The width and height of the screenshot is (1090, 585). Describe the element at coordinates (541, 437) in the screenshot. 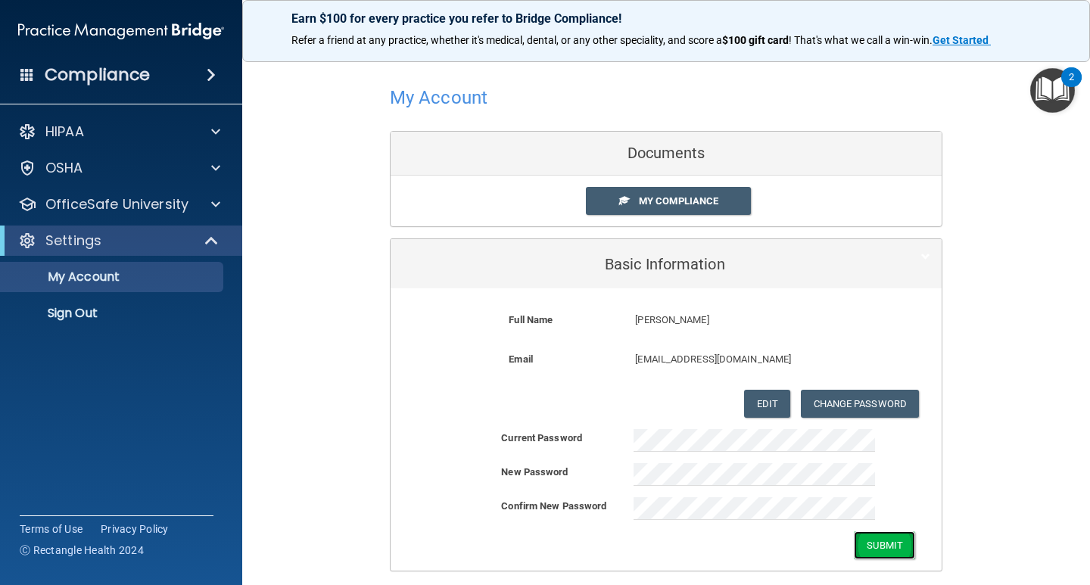

I see `b: Current Password` at that location.